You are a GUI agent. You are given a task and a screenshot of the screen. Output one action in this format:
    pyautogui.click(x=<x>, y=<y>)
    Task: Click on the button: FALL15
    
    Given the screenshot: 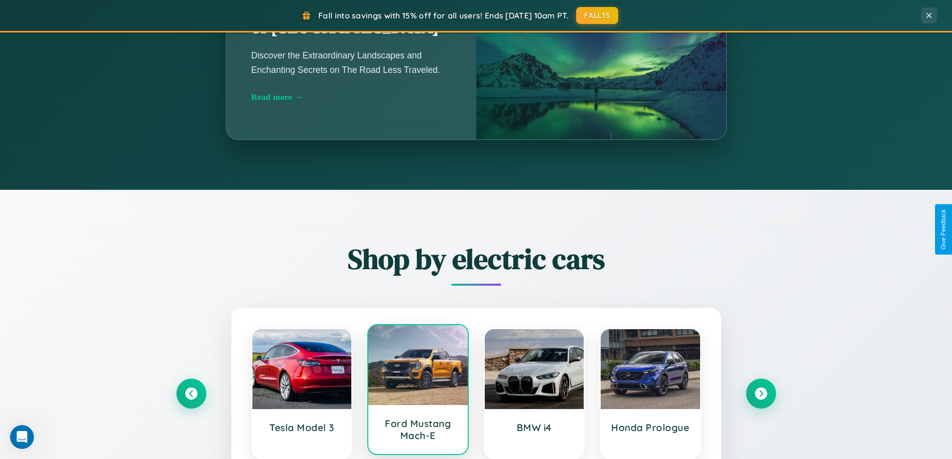 What is the action you would take?
    pyautogui.click(x=597, y=15)
    